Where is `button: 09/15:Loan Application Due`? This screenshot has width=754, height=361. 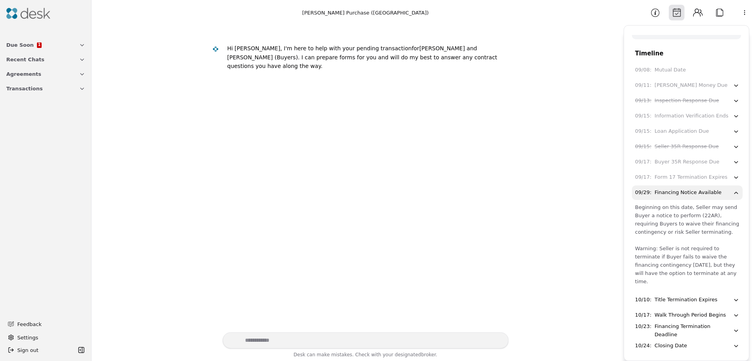
button: 09/15:Loan Application Due is located at coordinates (687, 131).